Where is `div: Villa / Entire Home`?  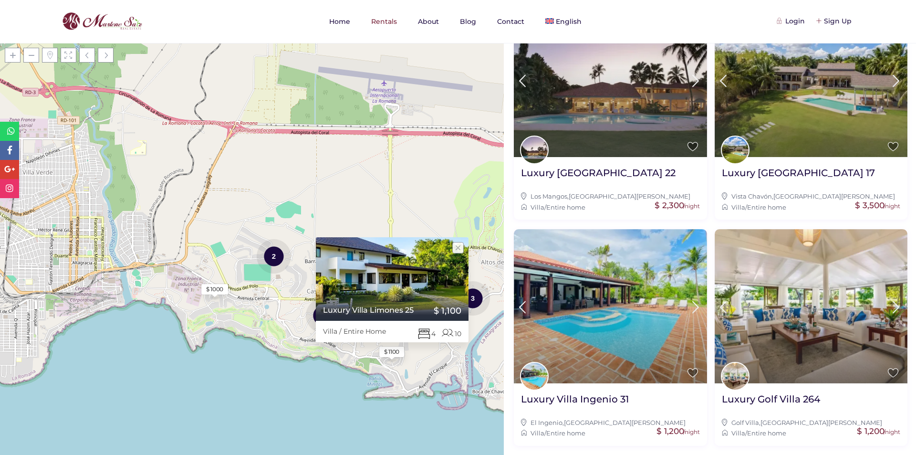
div: Villa / Entire Home is located at coordinates (355, 331).